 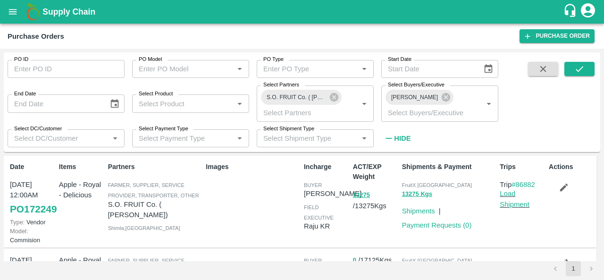 What do you see at coordinates (36, 36) in the screenshot?
I see `div: Purchase Orders` at bounding box center [36, 36].